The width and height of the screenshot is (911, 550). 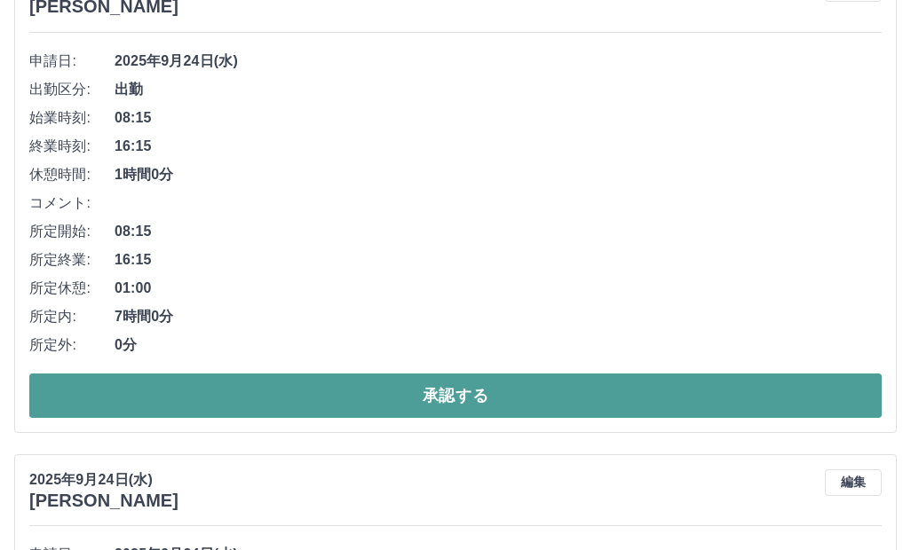 What do you see at coordinates (498, 289) in the screenshot?
I see `span: 01:00` at bounding box center [498, 289].